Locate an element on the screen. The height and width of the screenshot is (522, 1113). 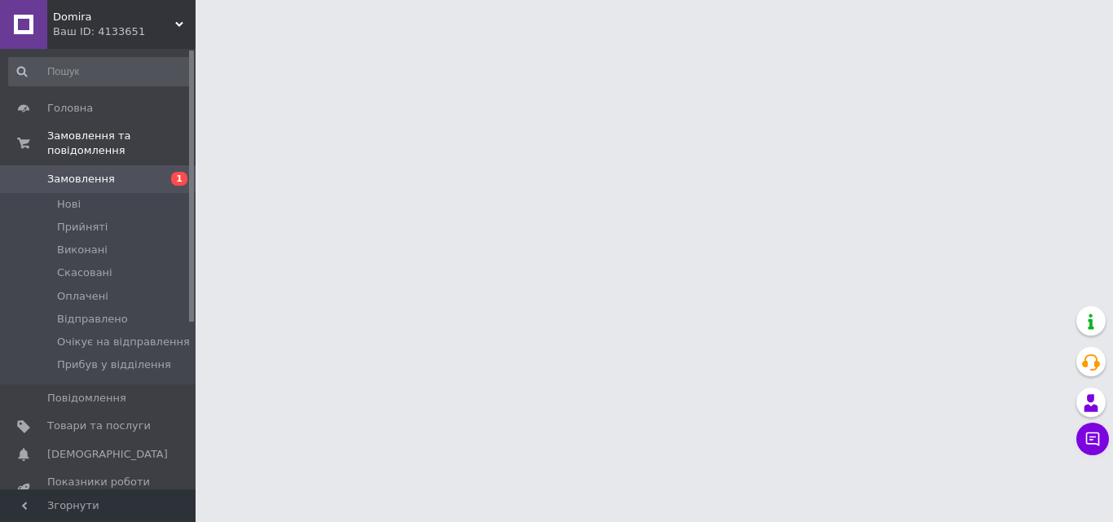
span: 1 is located at coordinates (179, 178).